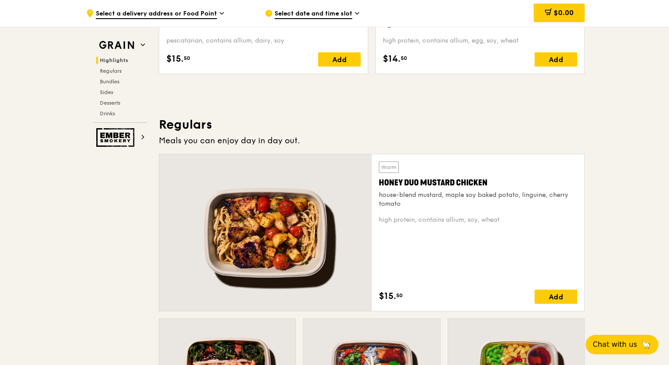 Image resolution: width=669 pixels, height=365 pixels. I want to click on div: house-blend mustard, maple soy baked potato, linguine, cherry tomato, so click(478, 200).